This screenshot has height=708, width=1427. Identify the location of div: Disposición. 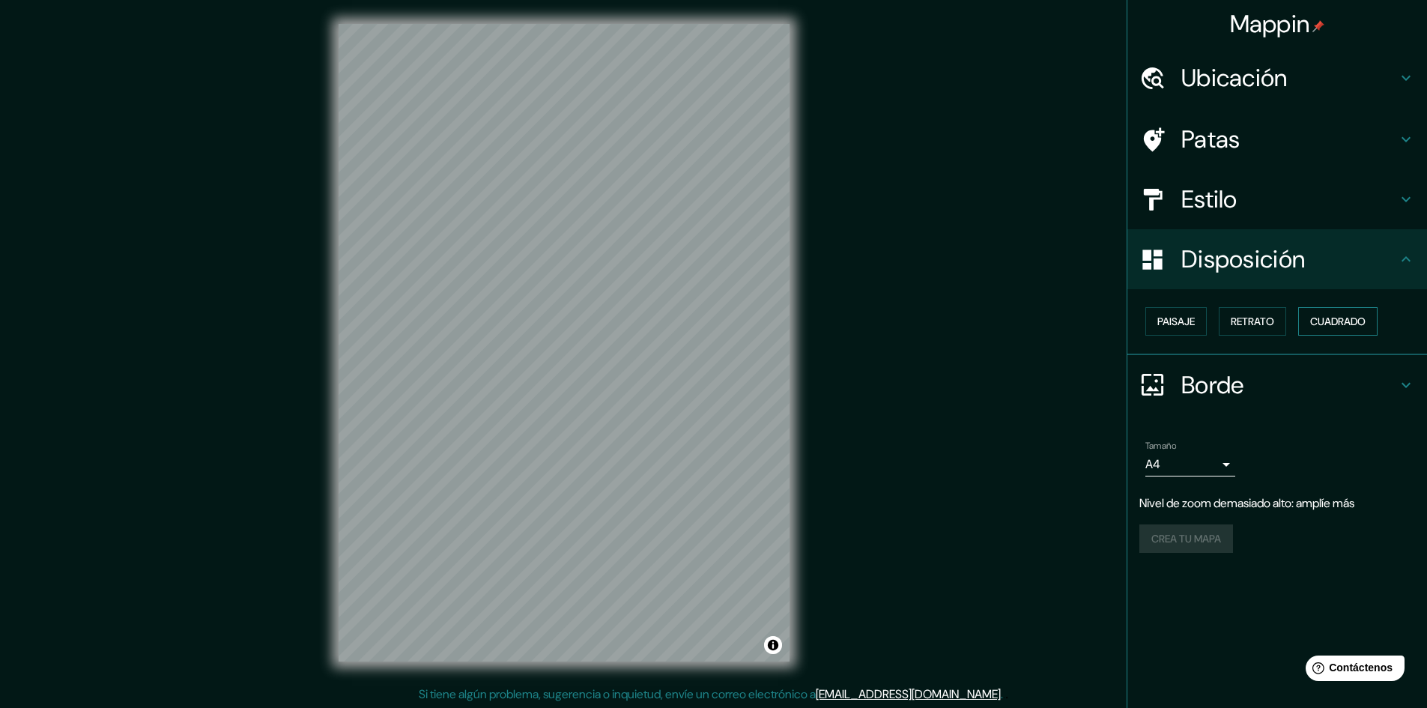
(1278, 259).